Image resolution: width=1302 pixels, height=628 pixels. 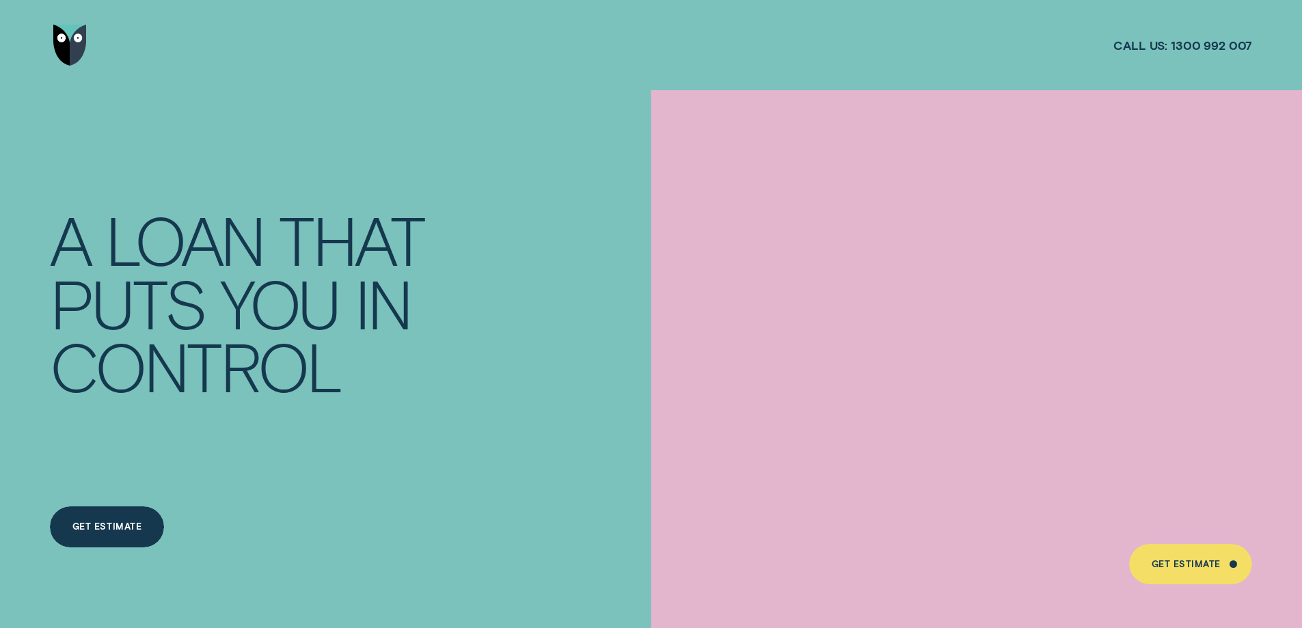 What do you see at coordinates (70, 45) in the screenshot?
I see `img: Wisr` at bounding box center [70, 45].